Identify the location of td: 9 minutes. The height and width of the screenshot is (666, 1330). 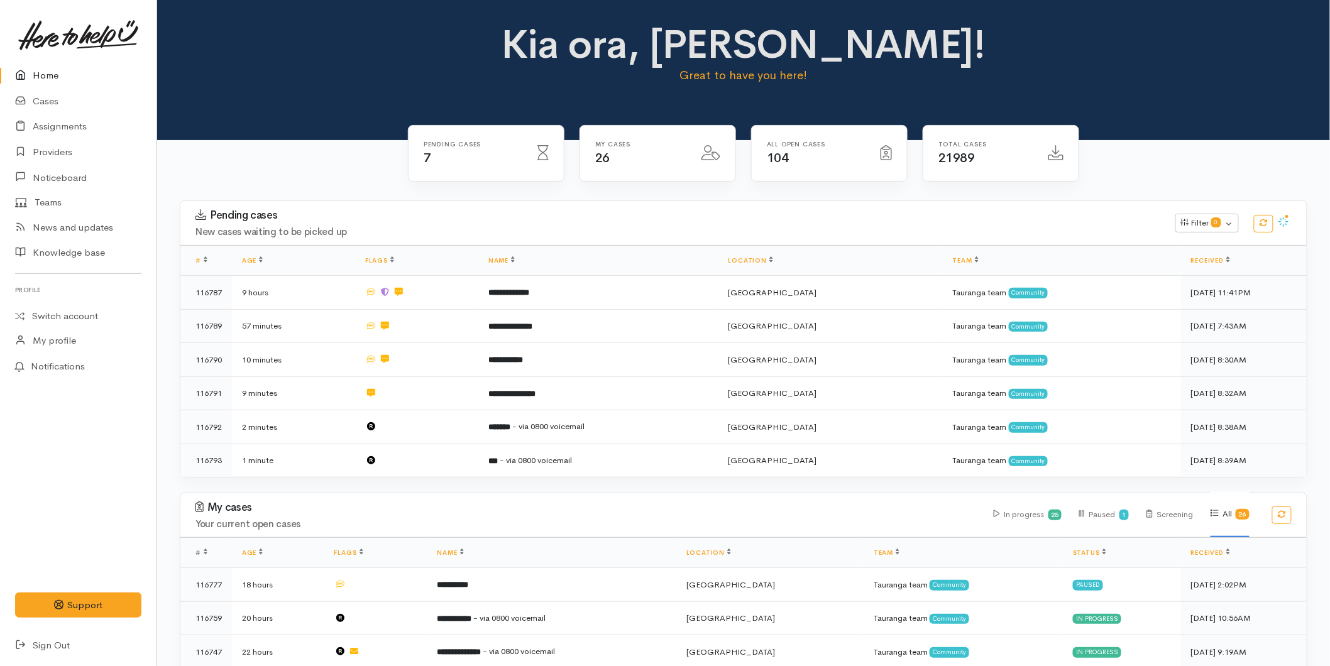
(293, 393).